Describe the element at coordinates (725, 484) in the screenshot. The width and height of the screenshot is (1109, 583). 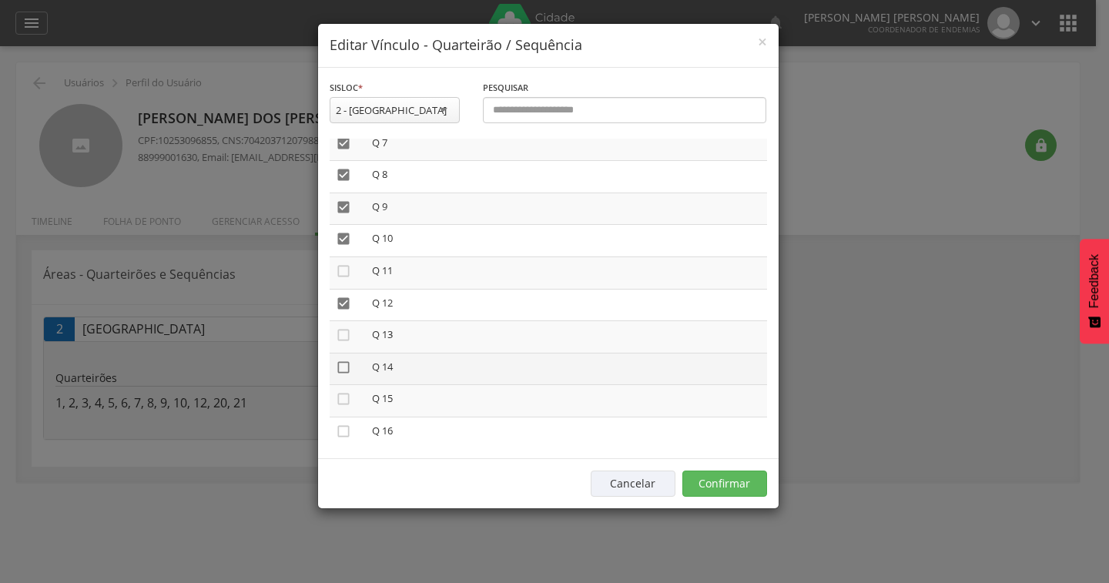
I see `button: Confirmar` at that location.